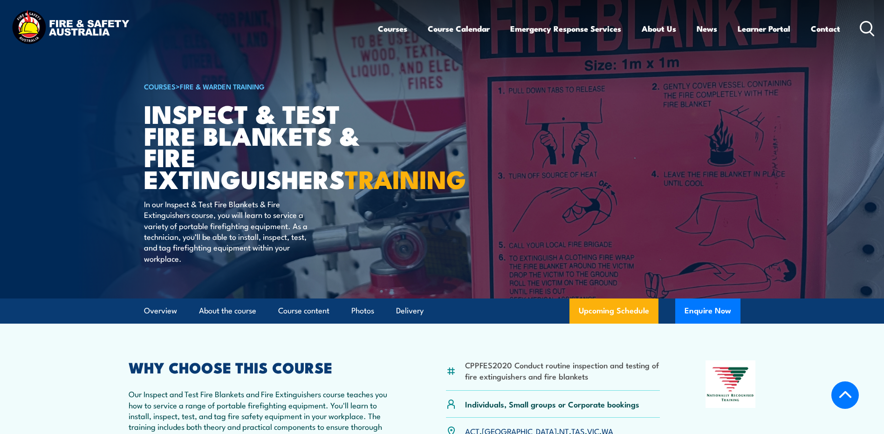 Image resolution: width=884 pixels, height=434 pixels. What do you see at coordinates (160, 86) in the screenshot?
I see `a: COURSES` at bounding box center [160, 86].